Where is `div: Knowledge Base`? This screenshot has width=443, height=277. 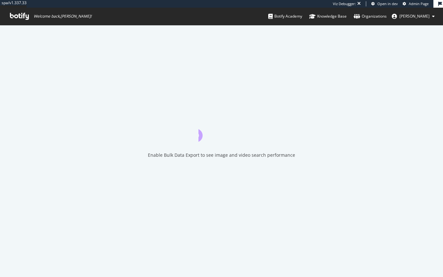 div: Knowledge Base is located at coordinates (328, 16).